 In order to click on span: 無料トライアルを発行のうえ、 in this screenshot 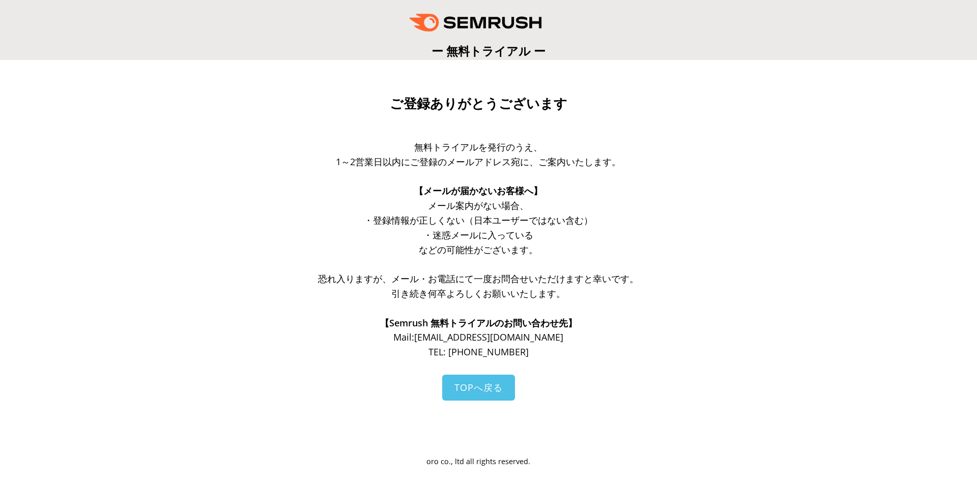, I will do `click(478, 147)`.